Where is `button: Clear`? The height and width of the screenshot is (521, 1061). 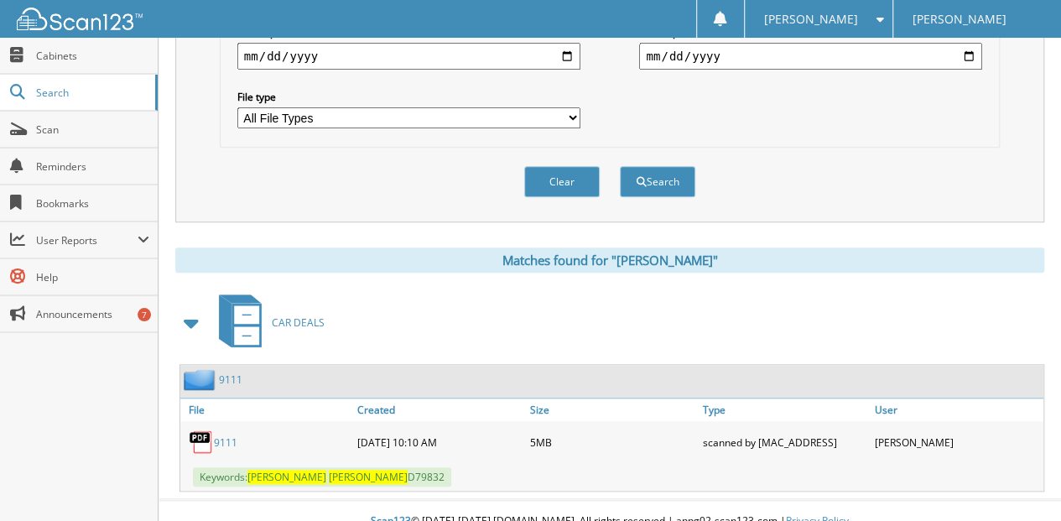
button: Clear is located at coordinates (562, 181).